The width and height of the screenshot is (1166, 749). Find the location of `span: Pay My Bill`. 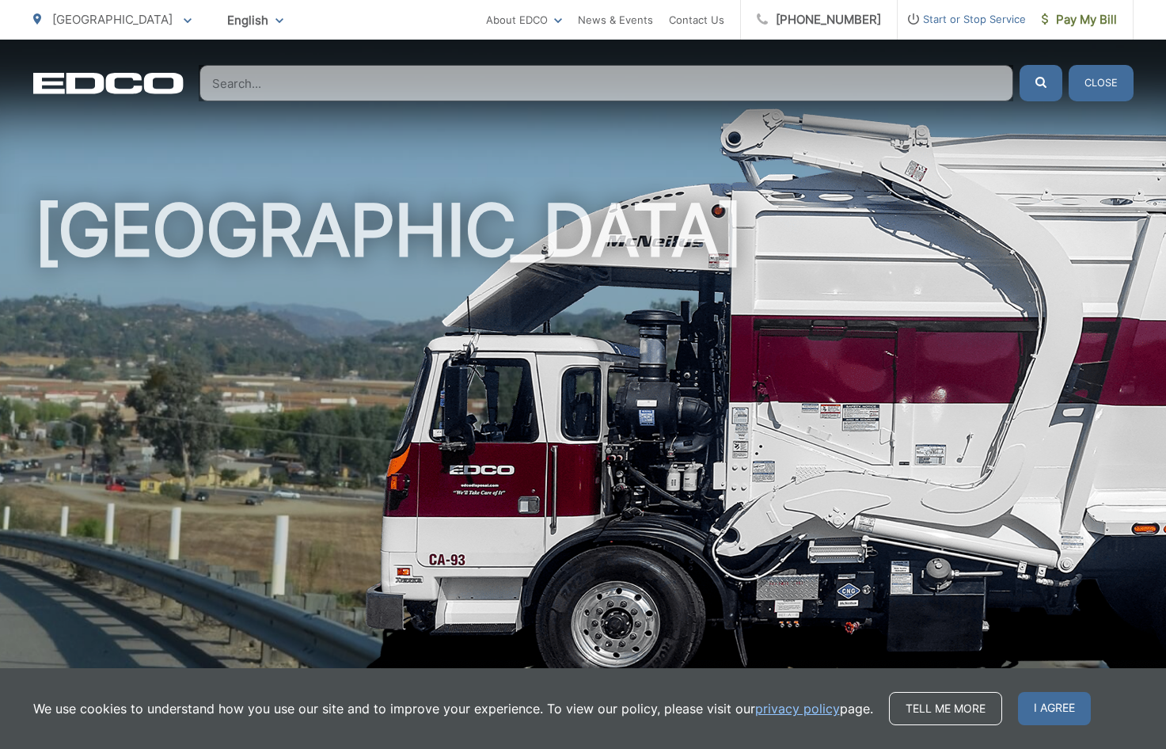

span: Pay My Bill is located at coordinates (1079, 20).